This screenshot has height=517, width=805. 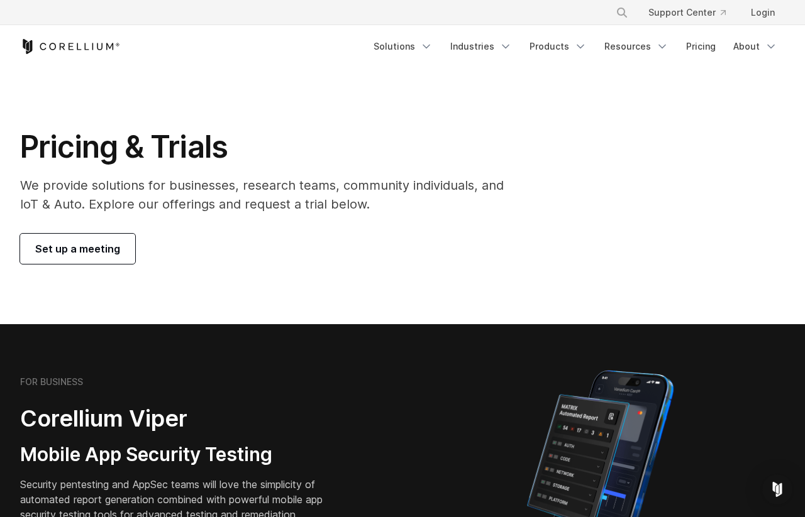 What do you see at coordinates (403, 47) in the screenshot?
I see `a: Solutions` at bounding box center [403, 47].